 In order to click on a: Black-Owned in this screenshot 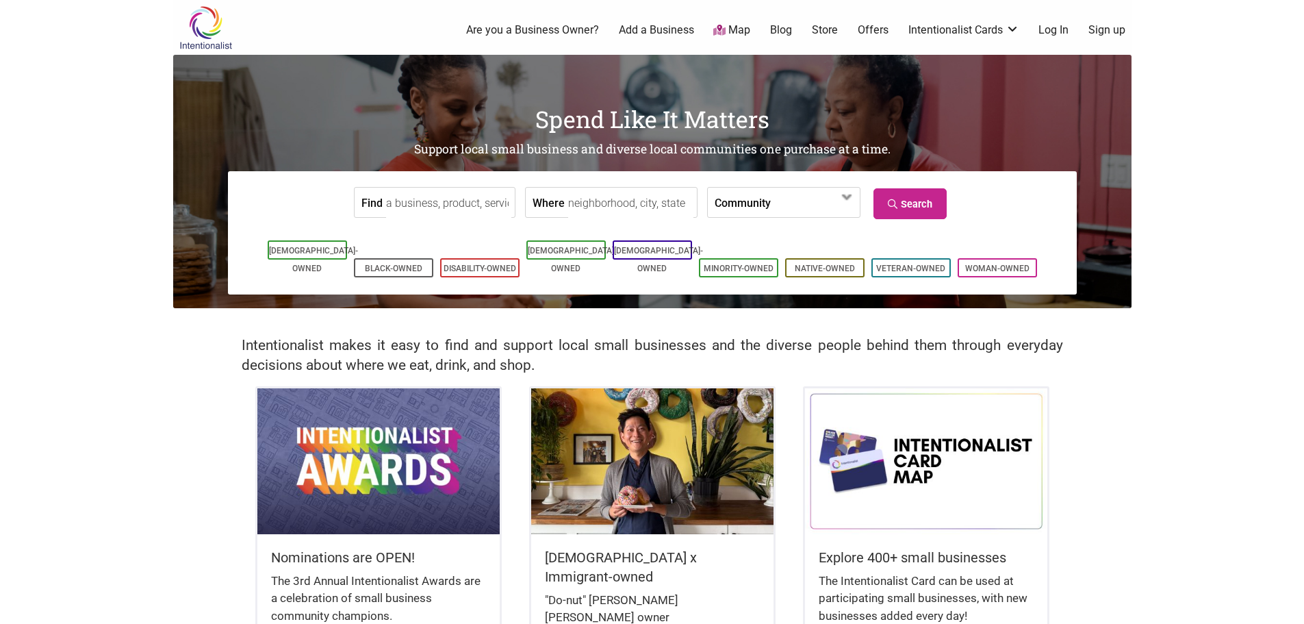, I will do `click(394, 268)`.